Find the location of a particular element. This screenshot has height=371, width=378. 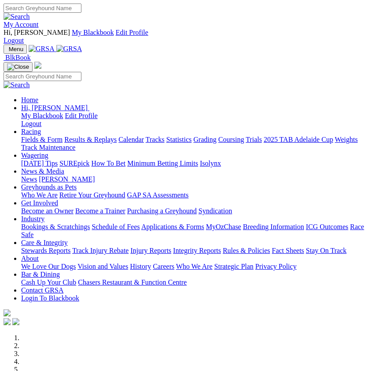

a: Breeding Information is located at coordinates (273, 226).